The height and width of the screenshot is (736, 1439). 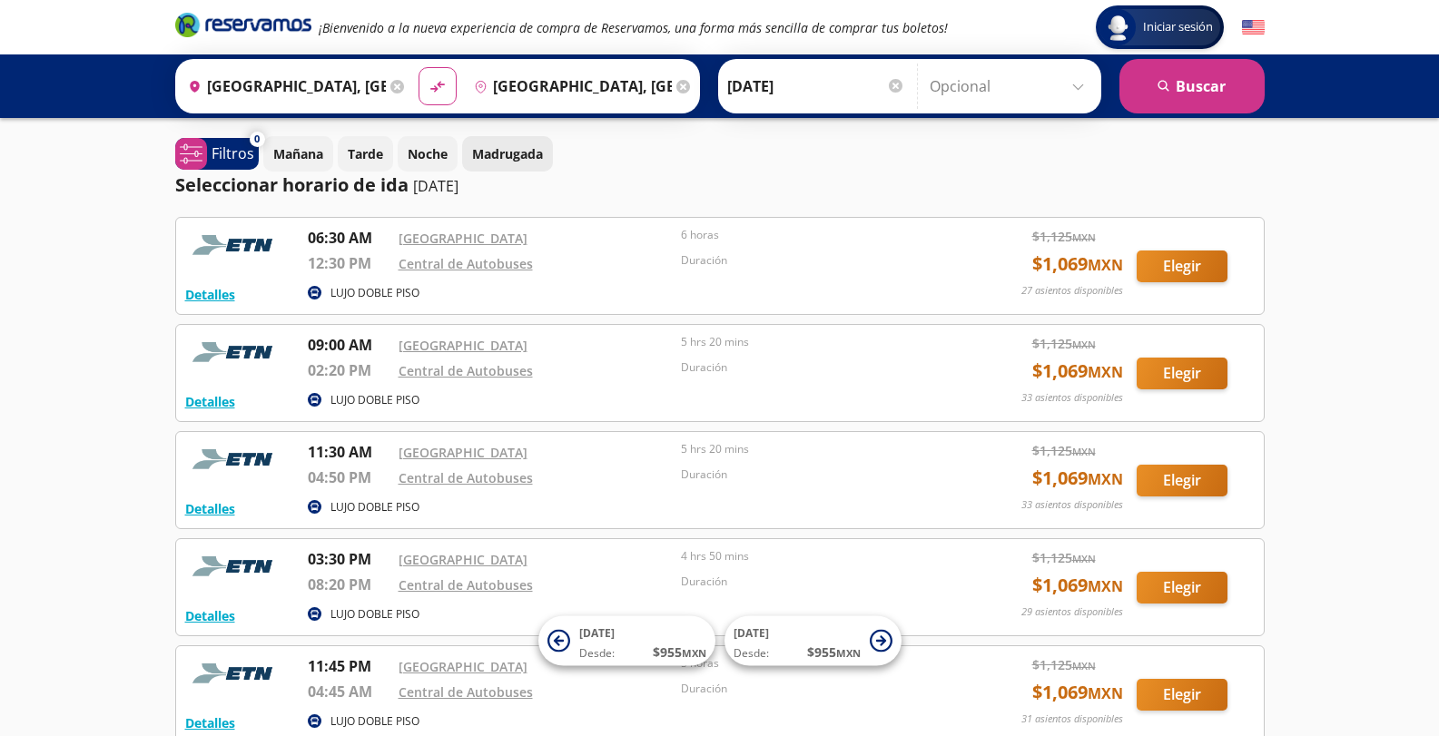 What do you see at coordinates (365, 153) in the screenshot?
I see `p: Tarde` at bounding box center [365, 153].